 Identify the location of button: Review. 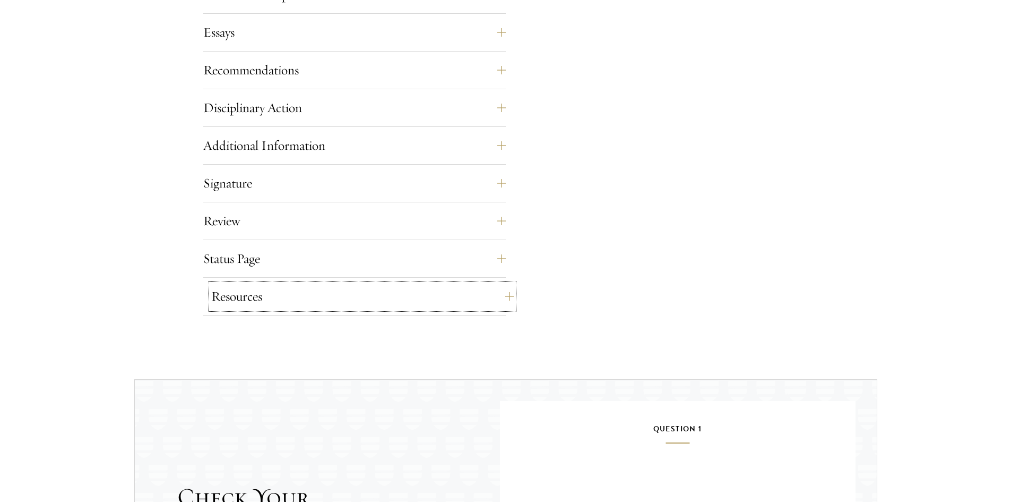
(355, 221).